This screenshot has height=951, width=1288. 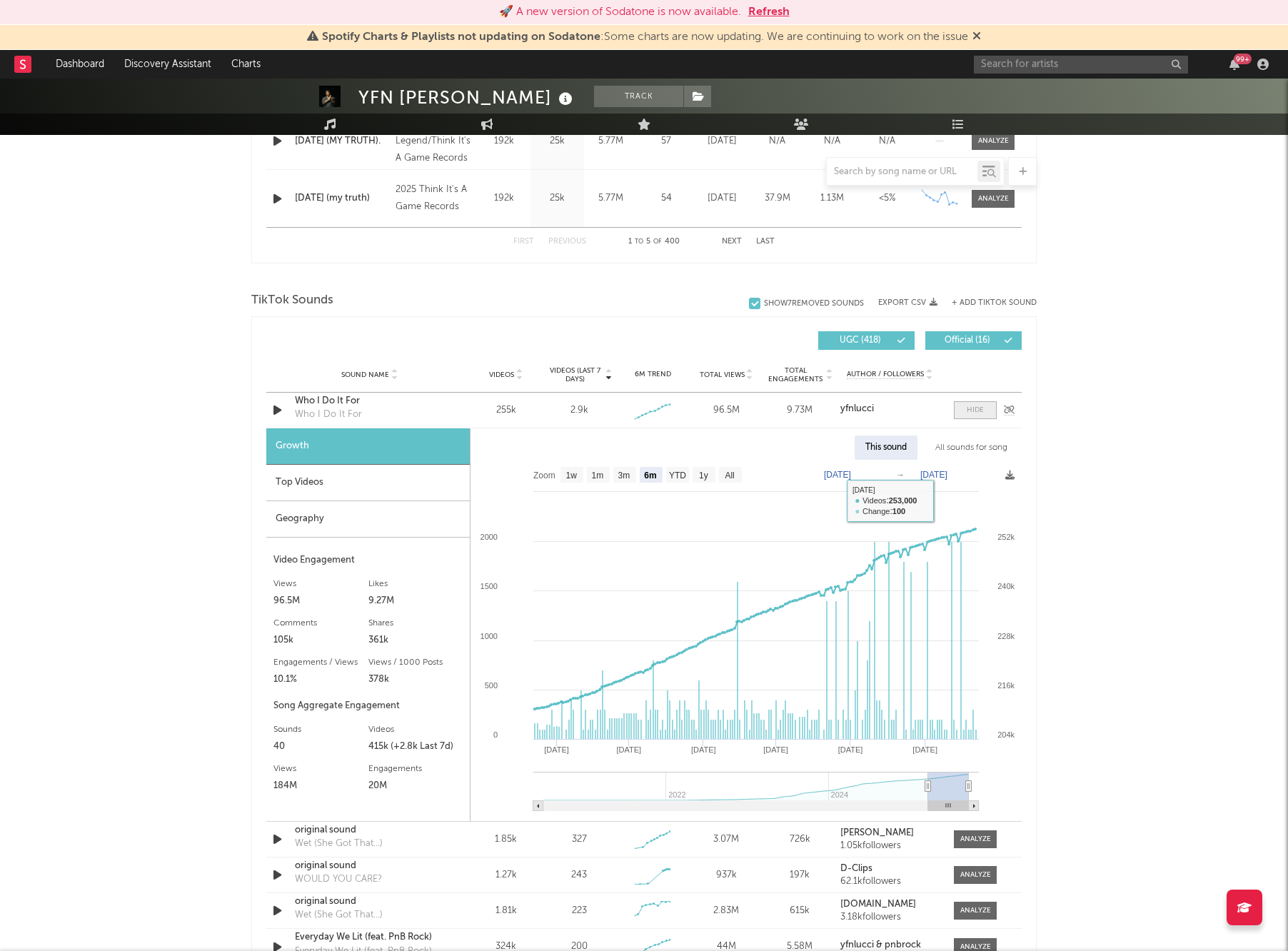 I want to click on div: 62.1k followers, so click(x=890, y=881).